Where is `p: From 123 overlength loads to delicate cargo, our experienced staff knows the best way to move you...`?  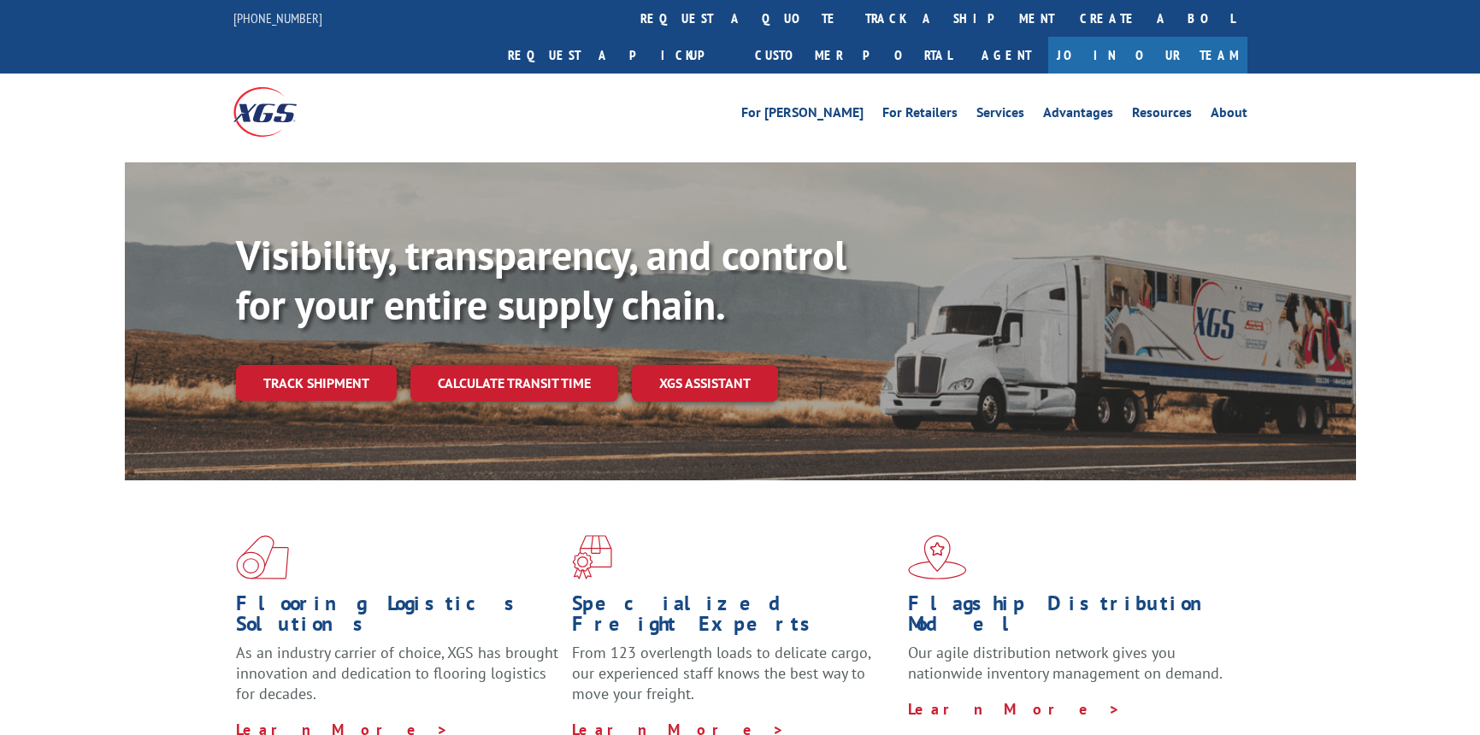
p: From 123 overlength loads to delicate cargo, our experienced staff knows the best way to move you... is located at coordinates (734, 681).